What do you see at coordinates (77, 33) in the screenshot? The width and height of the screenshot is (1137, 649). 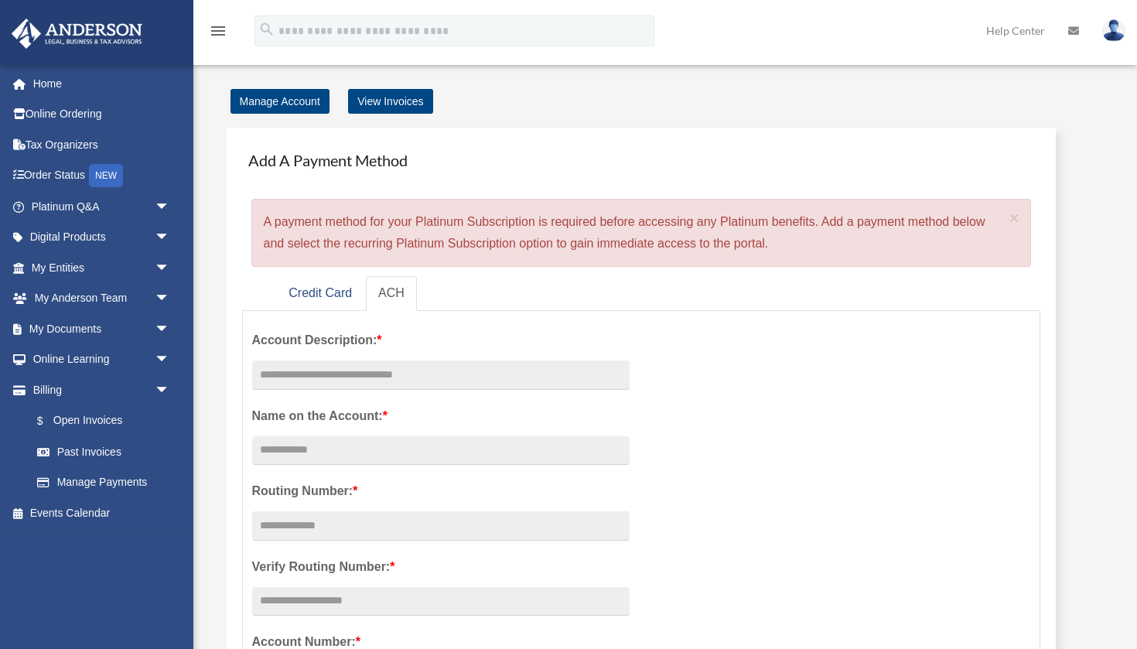 I see `img: Anderson Advisors Platinum Portal` at bounding box center [77, 33].